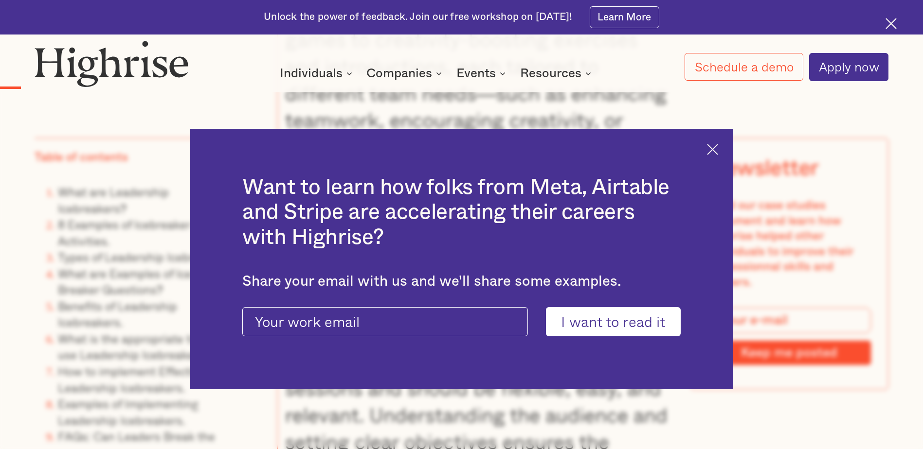 This screenshot has height=449, width=923. I want to click on input: Your work email, so click(385, 321).